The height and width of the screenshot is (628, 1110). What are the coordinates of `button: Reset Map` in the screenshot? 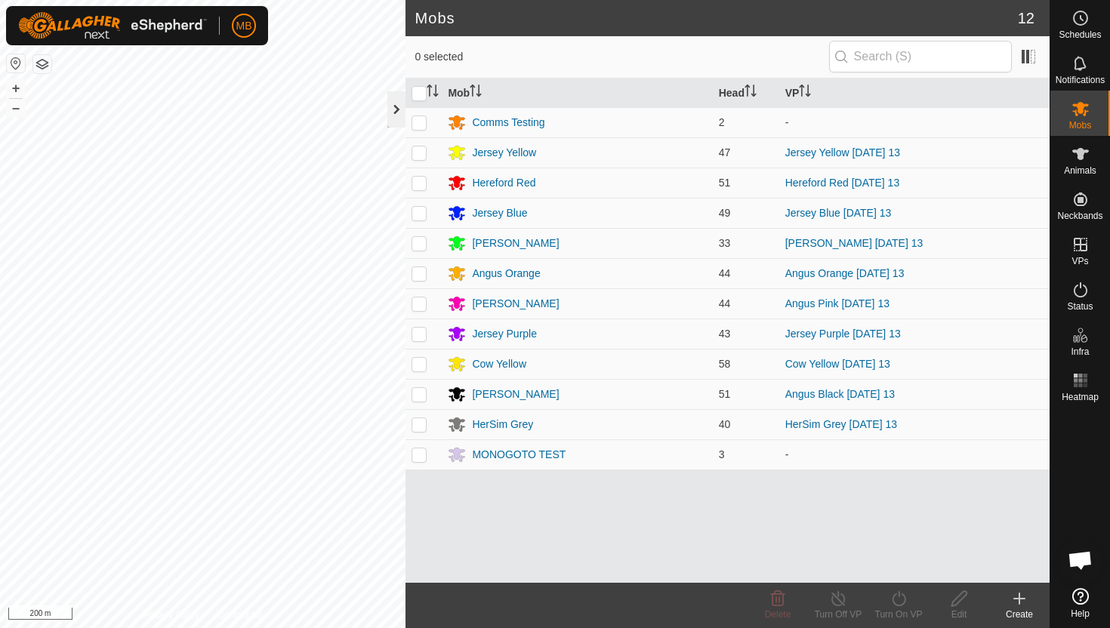 It's located at (16, 63).